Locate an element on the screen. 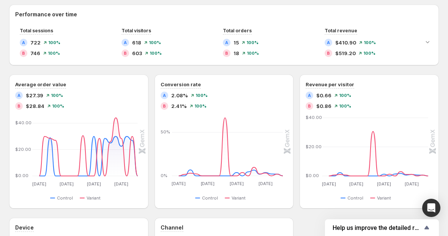  span: 15 is located at coordinates (236, 43).